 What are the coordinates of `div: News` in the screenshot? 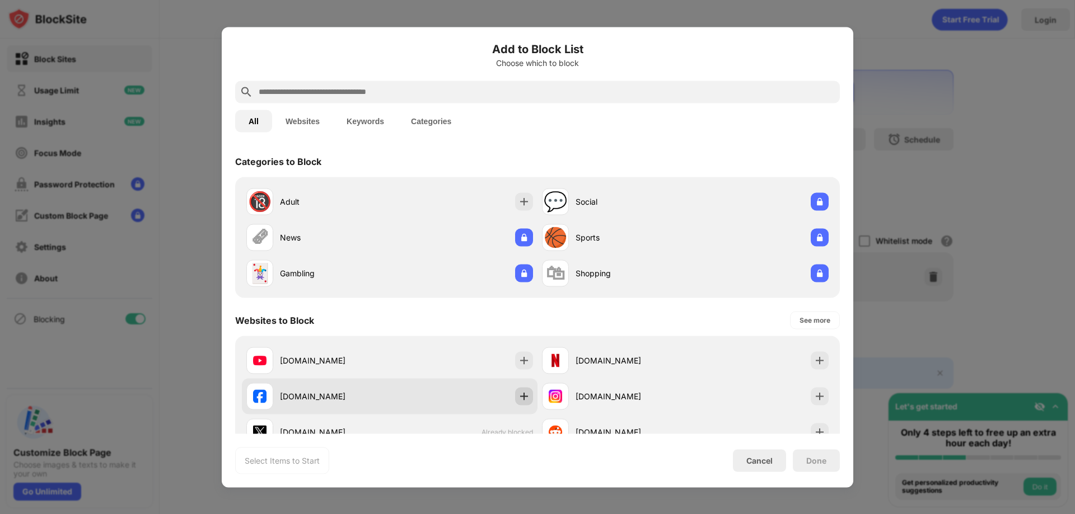 It's located at (335, 237).